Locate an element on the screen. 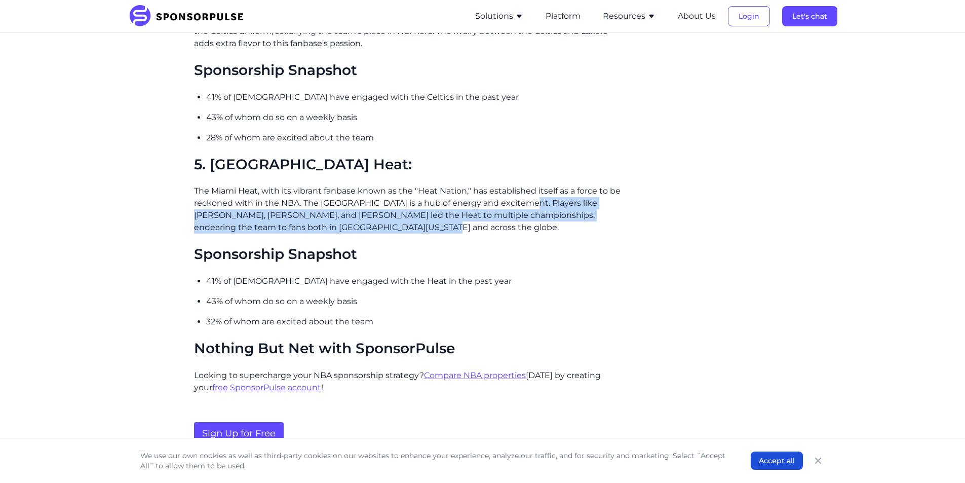 Image resolution: width=965 pixels, height=483 pixels. a: free SponsorPulse account is located at coordinates (266, 387).